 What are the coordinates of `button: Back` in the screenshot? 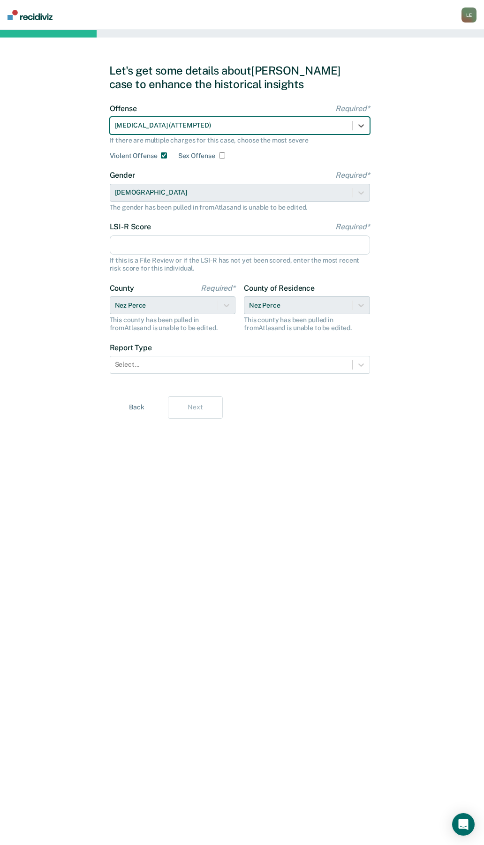 It's located at (137, 408).